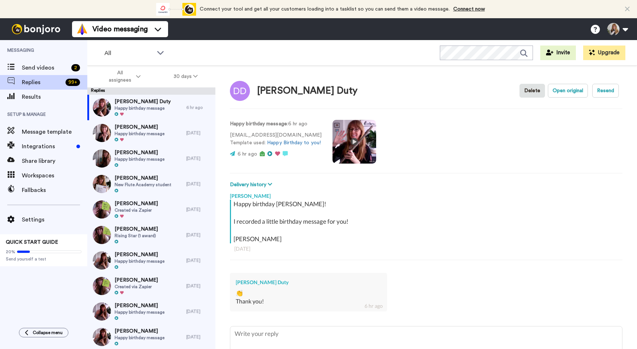 Image resolution: width=637 pixels, height=349 pixels. I want to click on span: Message template, so click(55, 132).